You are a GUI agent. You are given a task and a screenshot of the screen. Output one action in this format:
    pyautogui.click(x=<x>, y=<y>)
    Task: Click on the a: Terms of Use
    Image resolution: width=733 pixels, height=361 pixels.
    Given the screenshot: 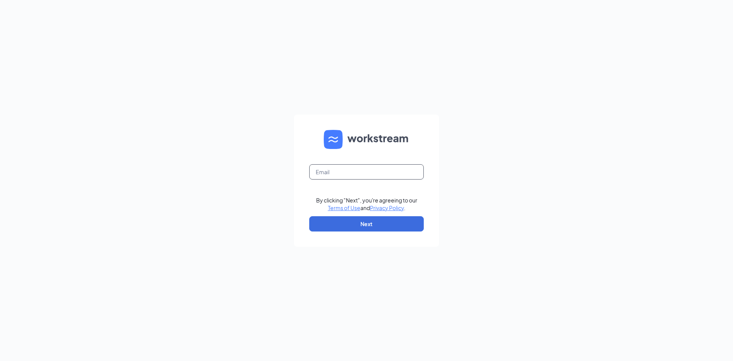 What is the action you would take?
    pyautogui.click(x=344, y=208)
    